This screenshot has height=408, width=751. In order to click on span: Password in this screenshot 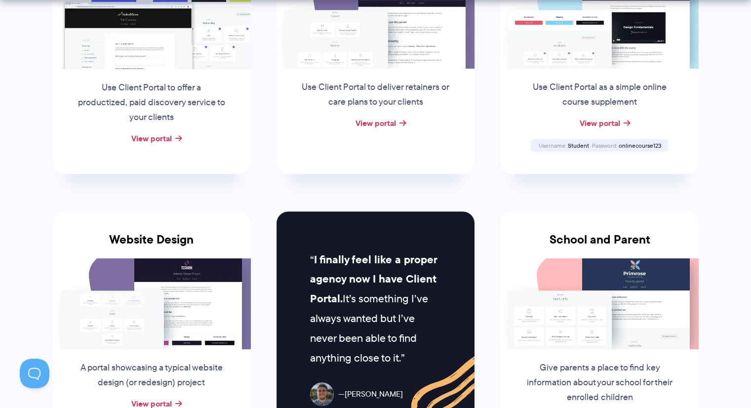, I will do `click(603, 145)`.